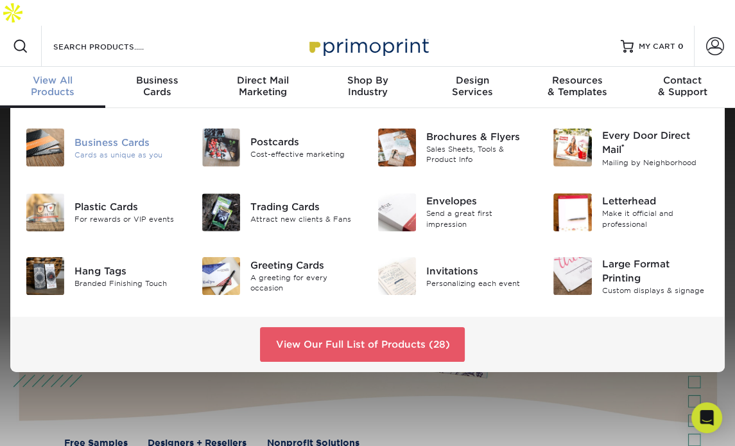  I want to click on img: Letterhead, so click(572, 212).